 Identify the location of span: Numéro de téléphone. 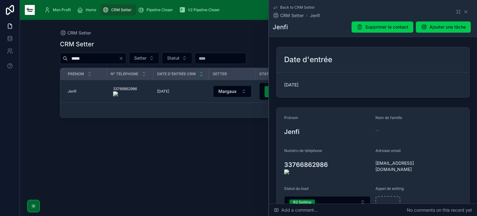
(303, 150).